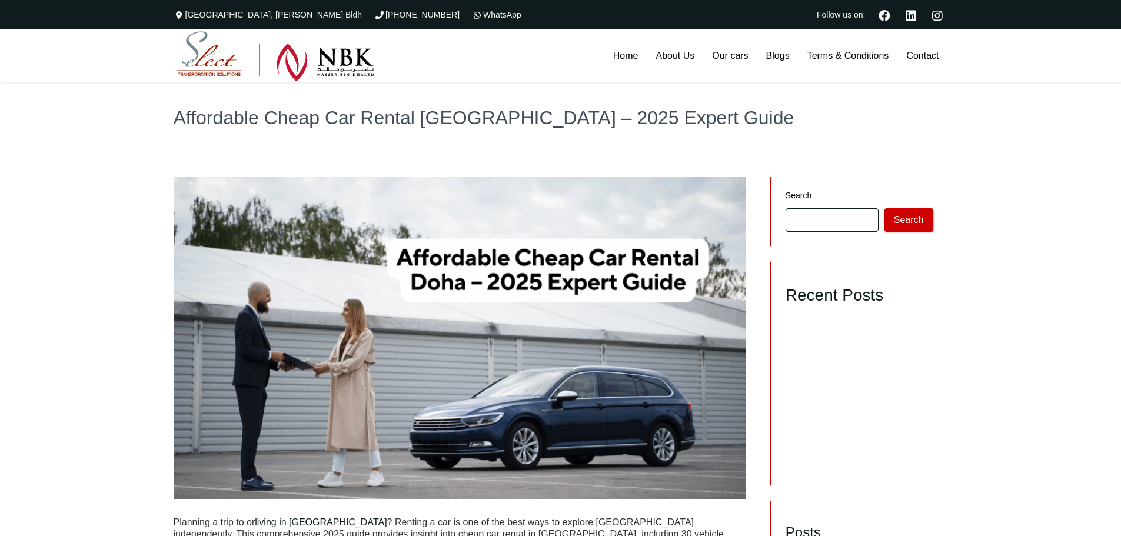 This screenshot has width=1121, height=536. Describe the element at coordinates (937, 15) in the screenshot. I see `a: Instagram` at that location.